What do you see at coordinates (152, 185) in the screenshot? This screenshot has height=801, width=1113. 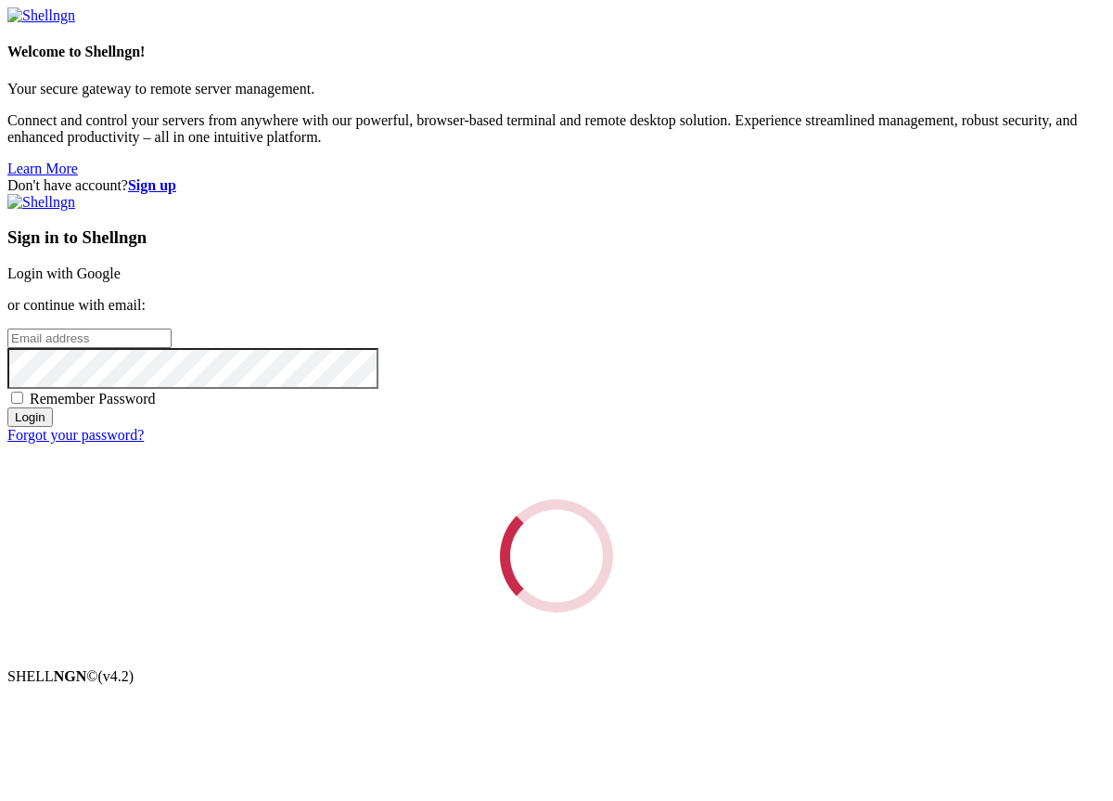 I see `strong: Sign up` at bounding box center [152, 185].